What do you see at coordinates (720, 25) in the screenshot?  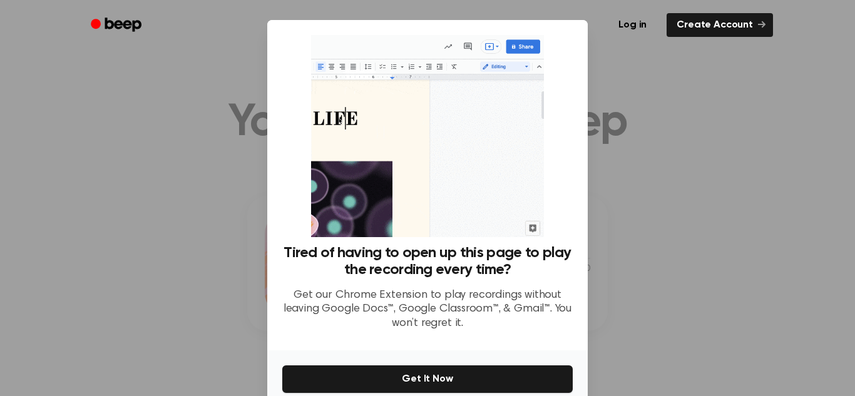 I see `a: Create Account` at bounding box center [720, 25].